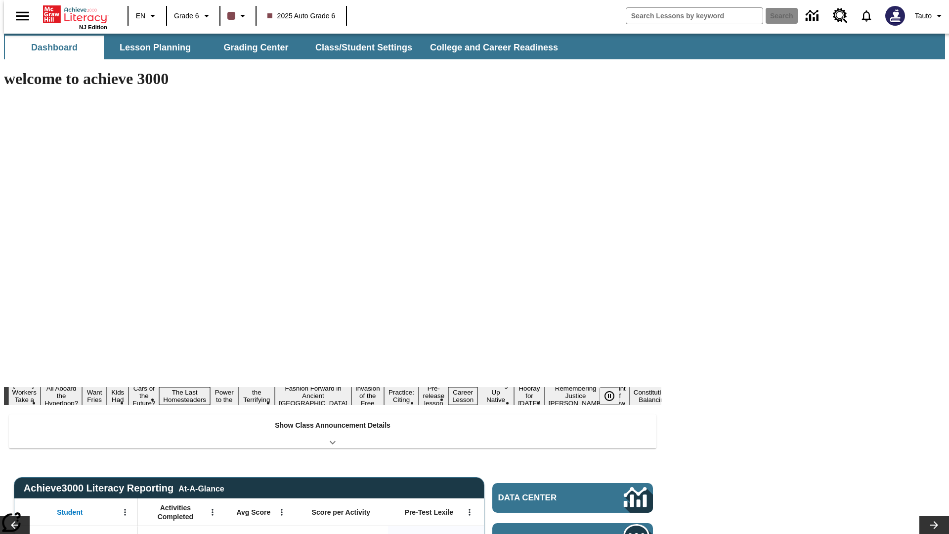  Describe the element at coordinates (184, 396) in the screenshot. I see `button: Slide 6 The Last Homesteaders` at that location.